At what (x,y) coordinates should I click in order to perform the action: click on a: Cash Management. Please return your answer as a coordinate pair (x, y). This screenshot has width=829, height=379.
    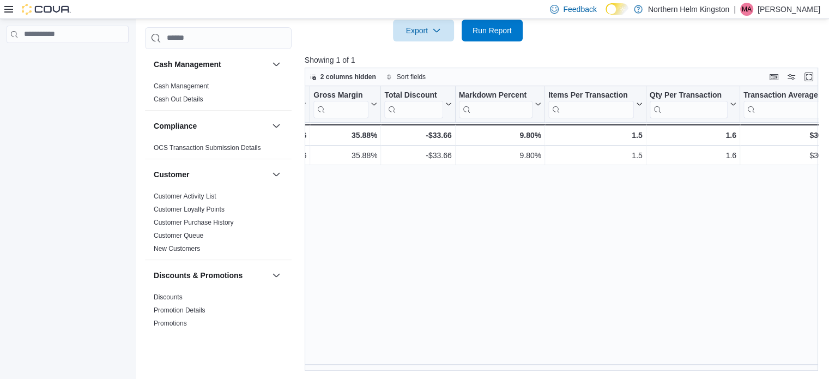
    Looking at the image, I should click on (181, 86).